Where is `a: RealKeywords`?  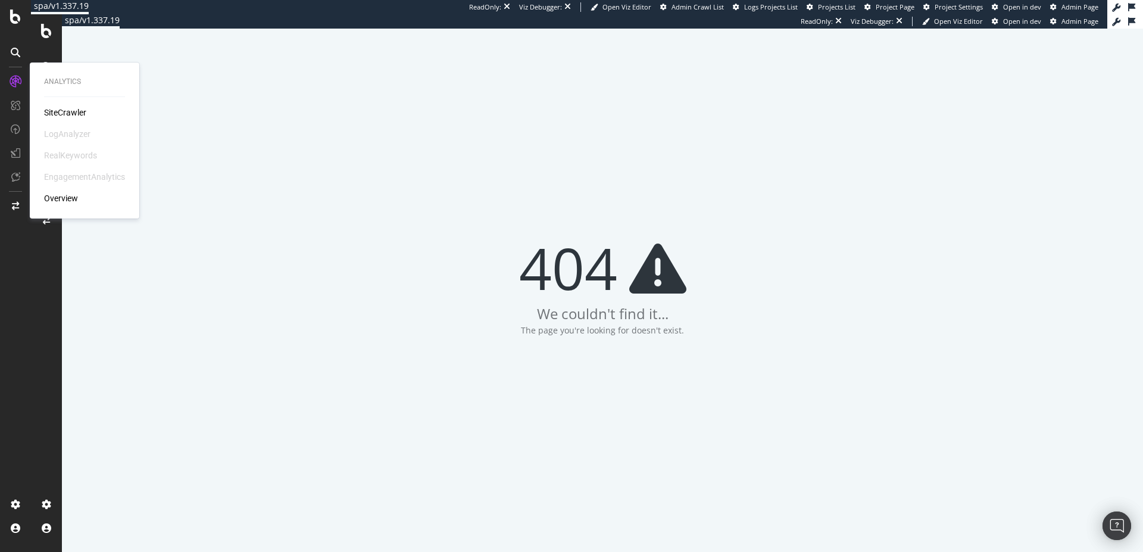 a: RealKeywords is located at coordinates (70, 155).